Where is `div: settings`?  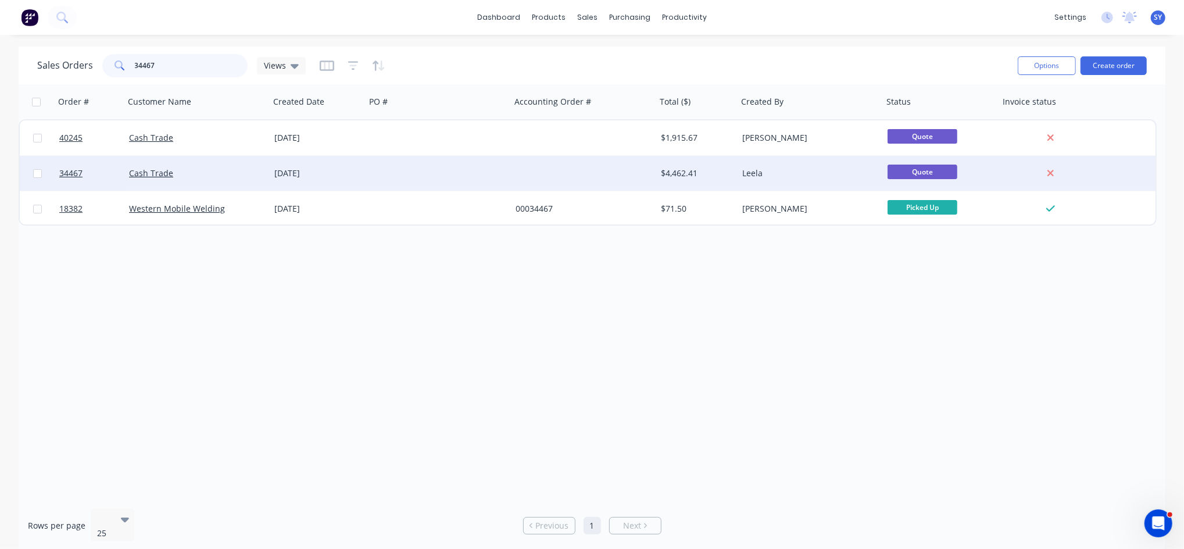 div: settings is located at coordinates (1070, 17).